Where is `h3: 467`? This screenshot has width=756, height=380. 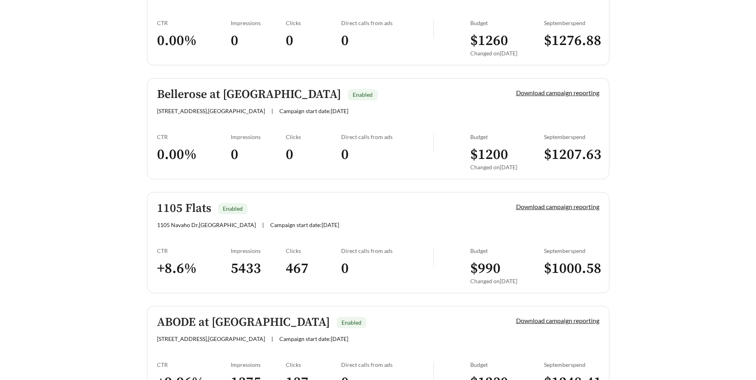
h3: 467 is located at coordinates (313, 269).